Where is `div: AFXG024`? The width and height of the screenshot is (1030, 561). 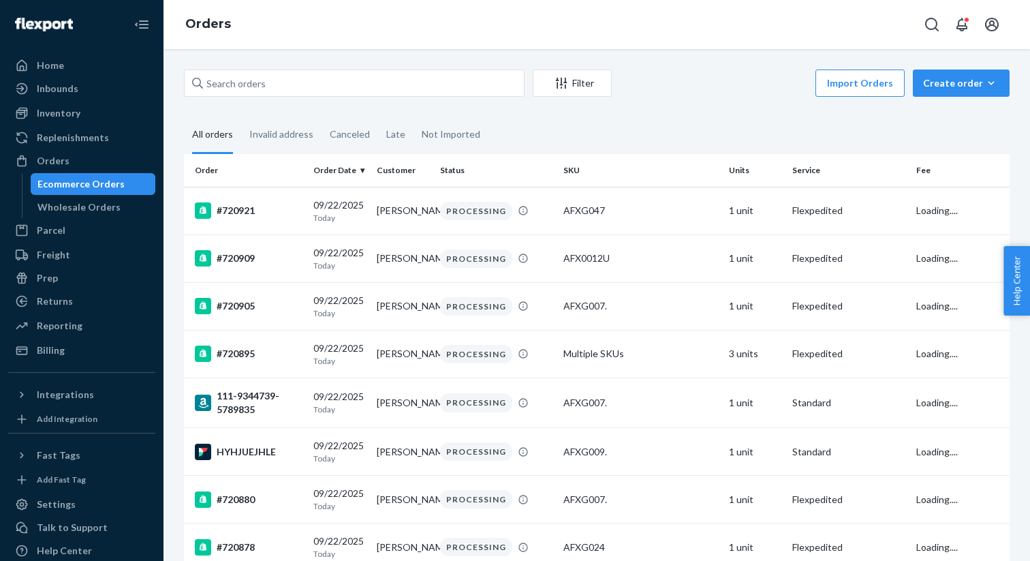
div: AFXG024 is located at coordinates (640, 547).